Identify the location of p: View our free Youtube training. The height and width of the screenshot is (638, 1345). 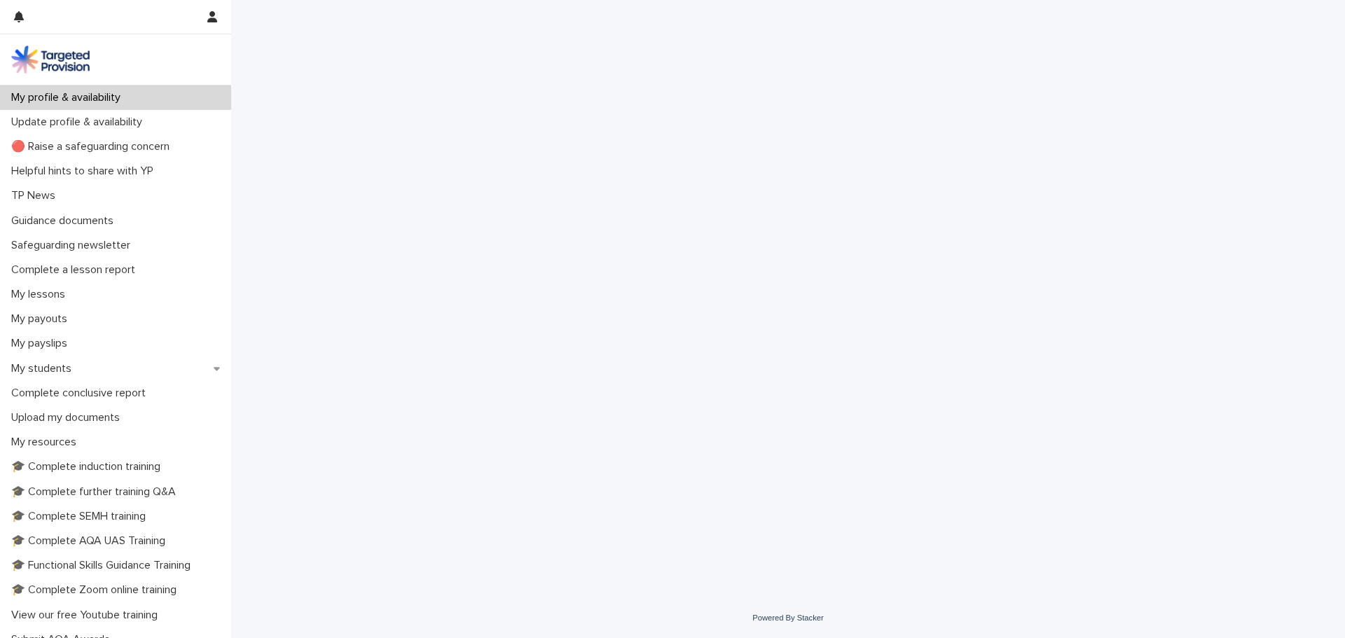
(87, 615).